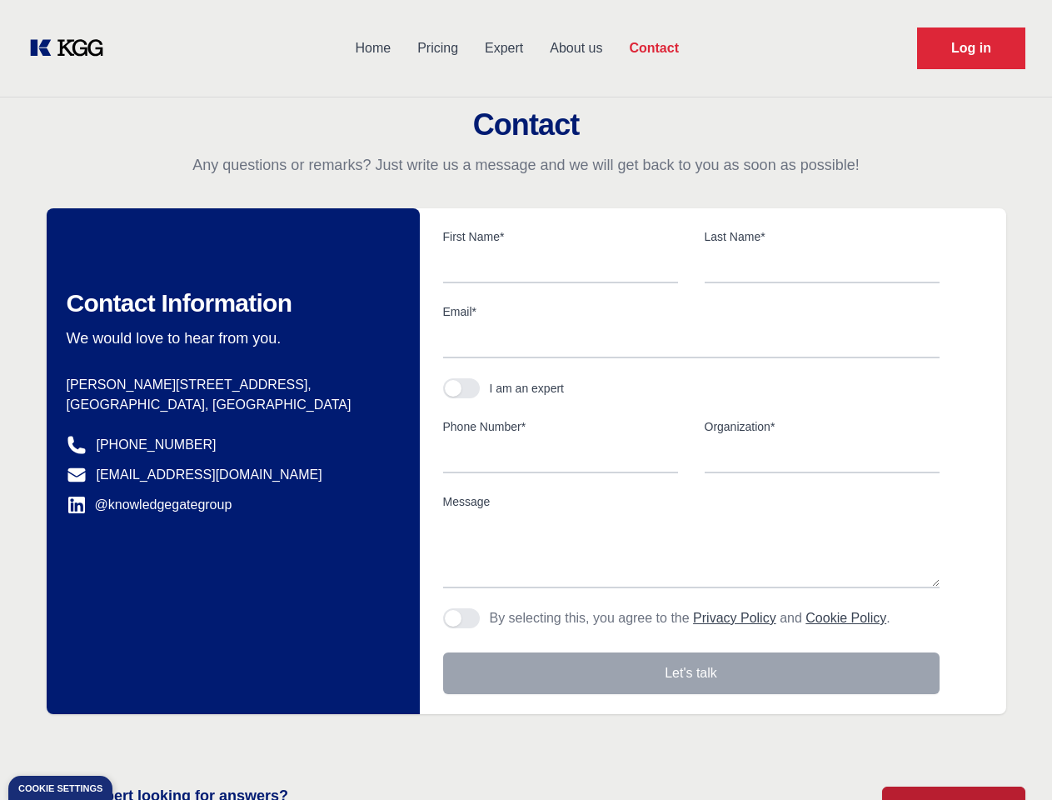 This screenshot has height=800, width=1052. What do you see at coordinates (72, 48) in the screenshot?
I see `a: KOL Knowledge Platform: Talk to Key External Experts (KEE)` at bounding box center [72, 48].